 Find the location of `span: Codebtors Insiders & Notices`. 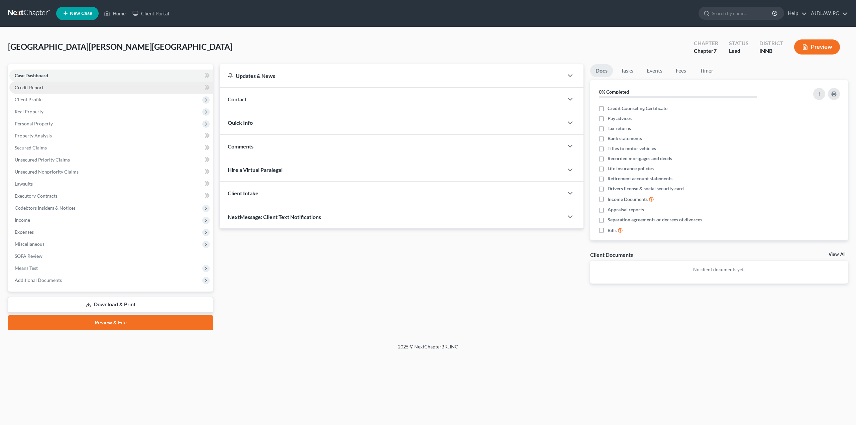

span: Codebtors Insiders & Notices is located at coordinates (45, 208).